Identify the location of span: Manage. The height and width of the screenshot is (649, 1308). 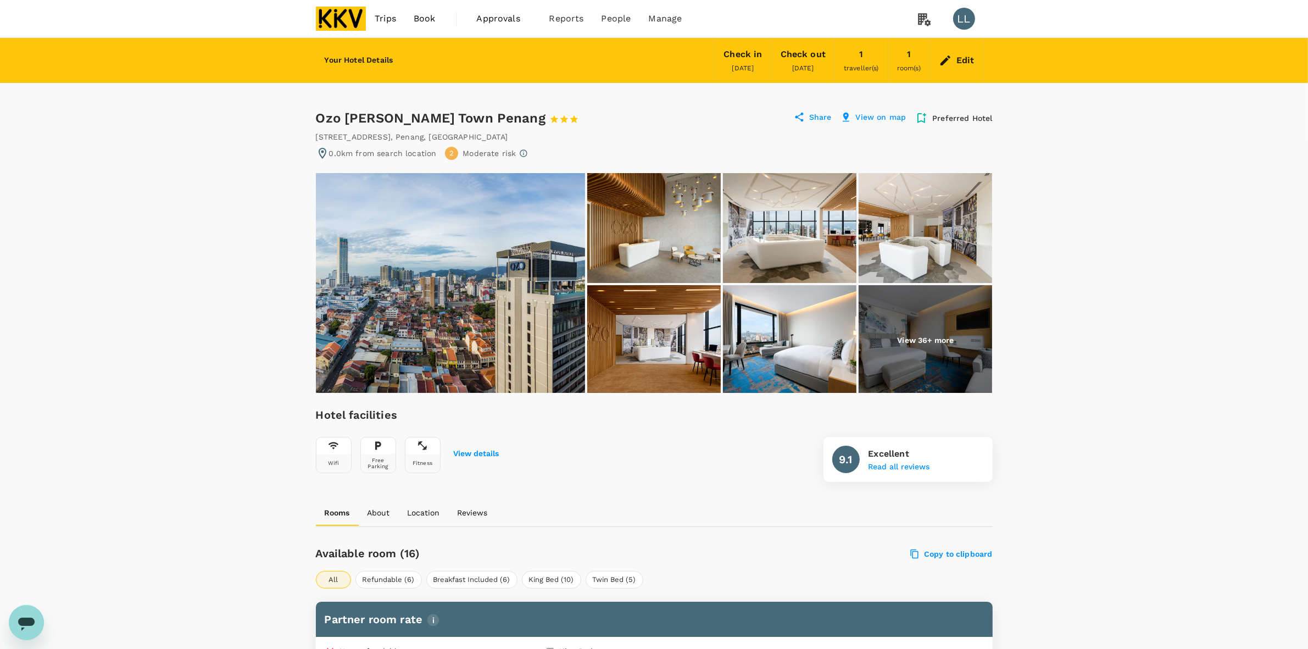
(665, 19).